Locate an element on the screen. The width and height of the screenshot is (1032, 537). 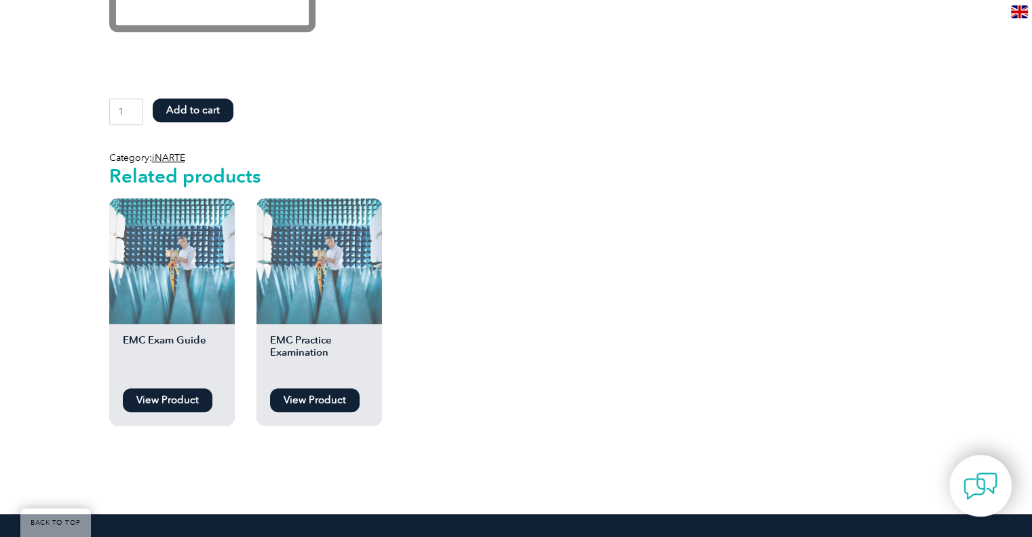
a: iNARTE is located at coordinates (168, 157).